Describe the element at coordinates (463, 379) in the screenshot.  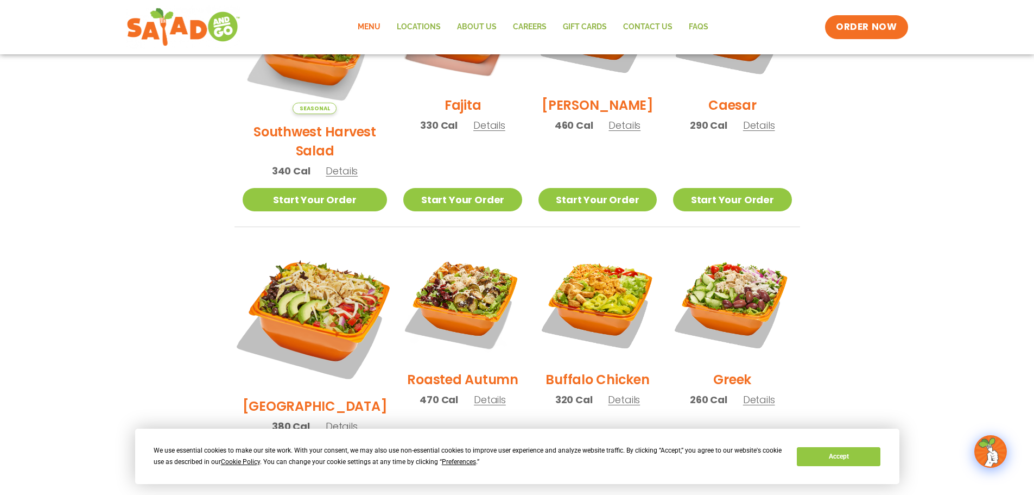
I see `h2: Roasted Autumn` at that location.